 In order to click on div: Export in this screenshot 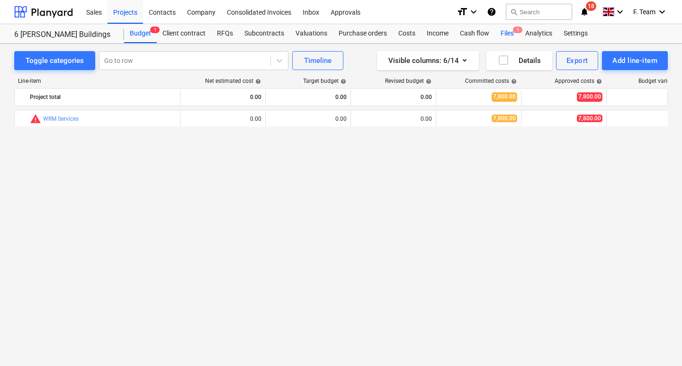, I will do `click(577, 61)`.